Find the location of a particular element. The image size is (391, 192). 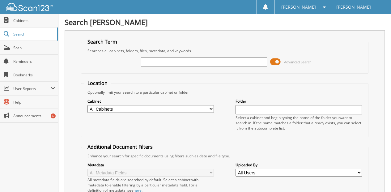

span: User Reports is located at coordinates (32, 88).